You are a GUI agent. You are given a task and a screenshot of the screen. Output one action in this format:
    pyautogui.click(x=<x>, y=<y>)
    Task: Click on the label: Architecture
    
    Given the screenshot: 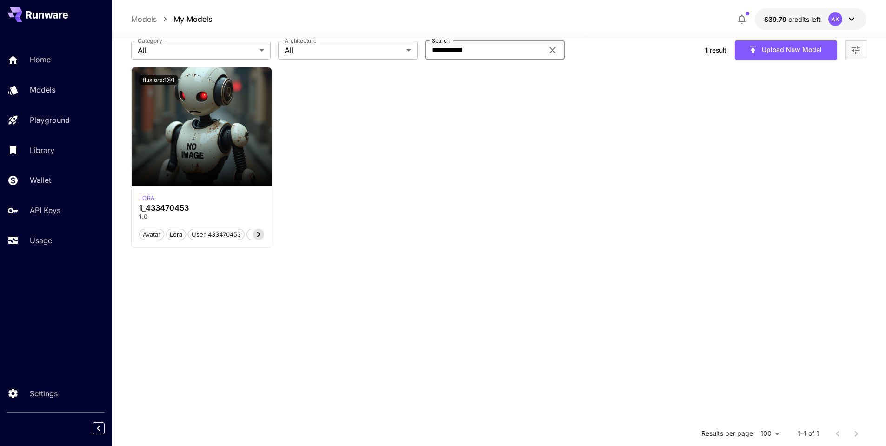 What is the action you would take?
    pyautogui.click(x=301, y=40)
    